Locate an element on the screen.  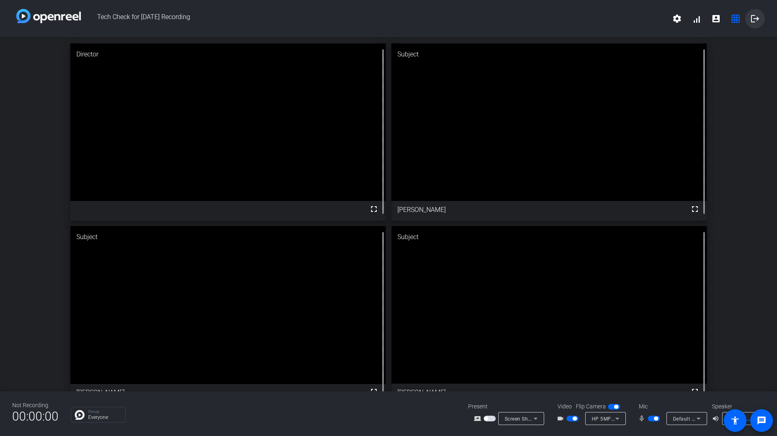
span: Default - Microphone (Realtek(R) Audio) is located at coordinates (720, 419).